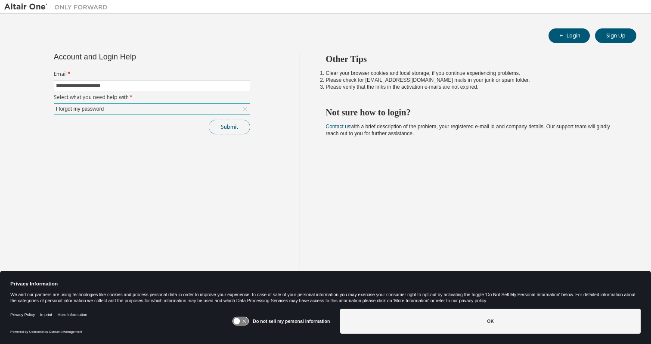  Describe the element at coordinates (616, 36) in the screenshot. I see `button: Sign Up` at that location.